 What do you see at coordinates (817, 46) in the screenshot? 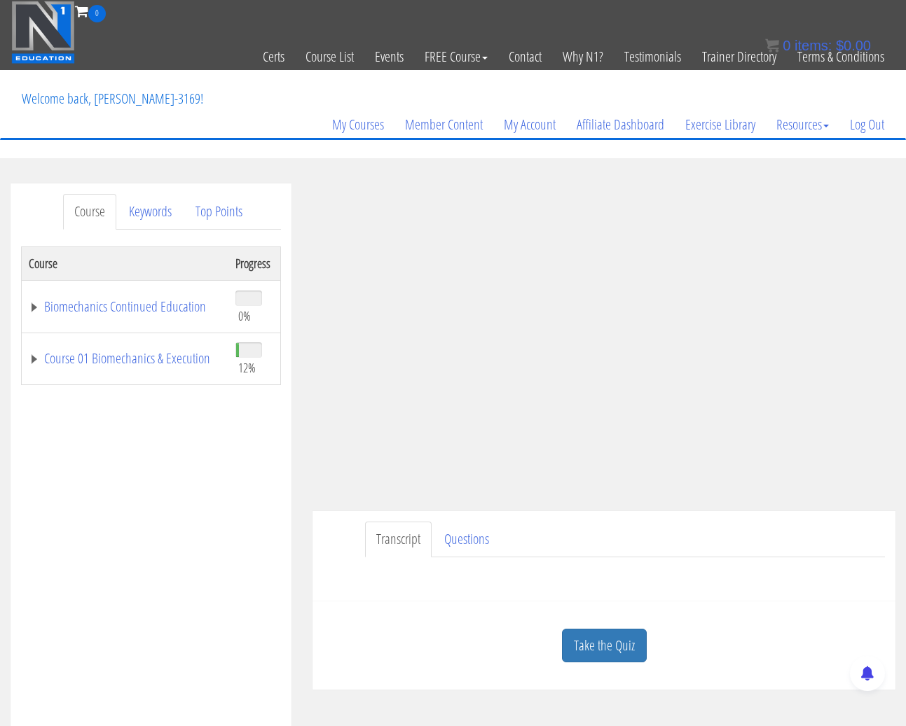
I see `a: 0 items: $0.00` at bounding box center [817, 46].